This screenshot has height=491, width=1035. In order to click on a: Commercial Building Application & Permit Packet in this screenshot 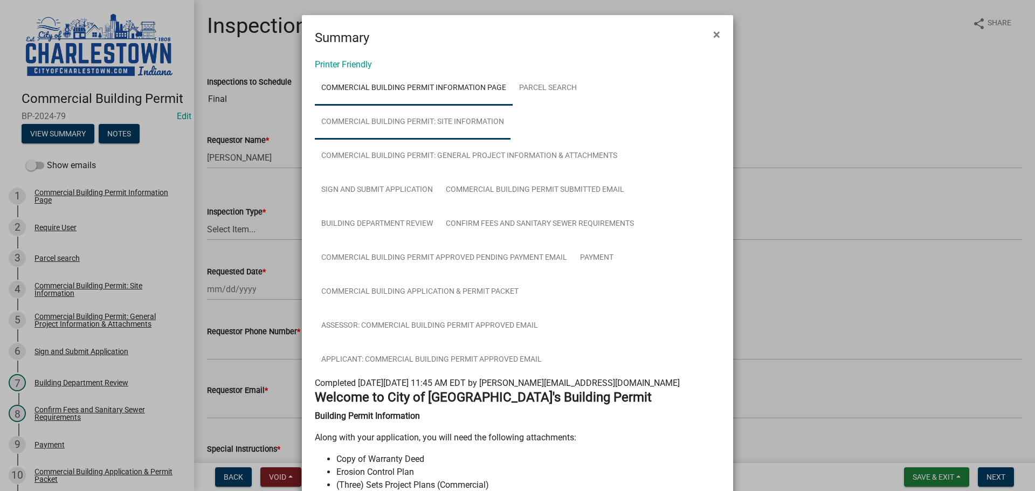, I will do `click(420, 292)`.